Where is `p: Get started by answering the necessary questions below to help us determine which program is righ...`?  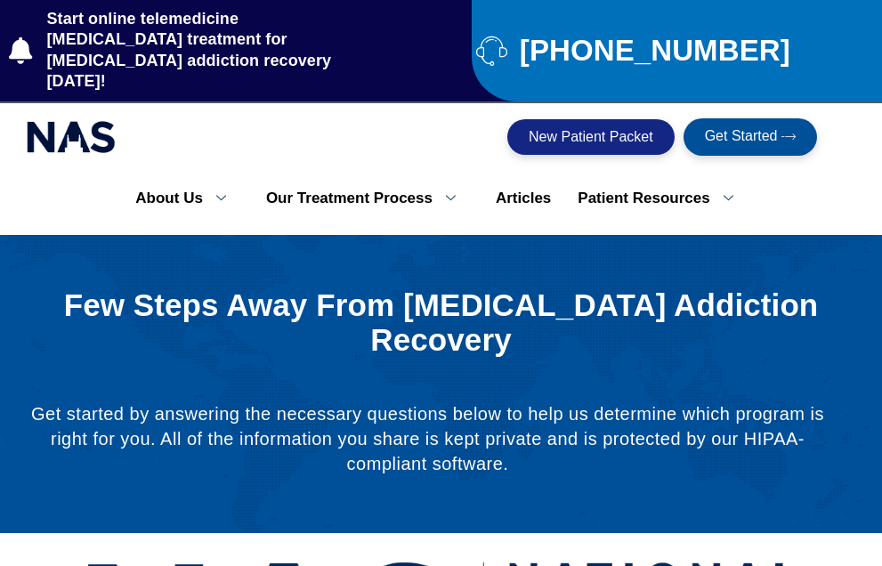
p: Get started by answering the necessary questions below to help us determine which program is righ... is located at coordinates (427, 439).